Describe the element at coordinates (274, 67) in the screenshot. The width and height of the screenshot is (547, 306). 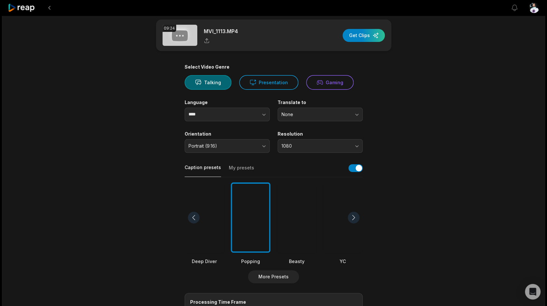
I see `div: Select Video Genre` at that location.